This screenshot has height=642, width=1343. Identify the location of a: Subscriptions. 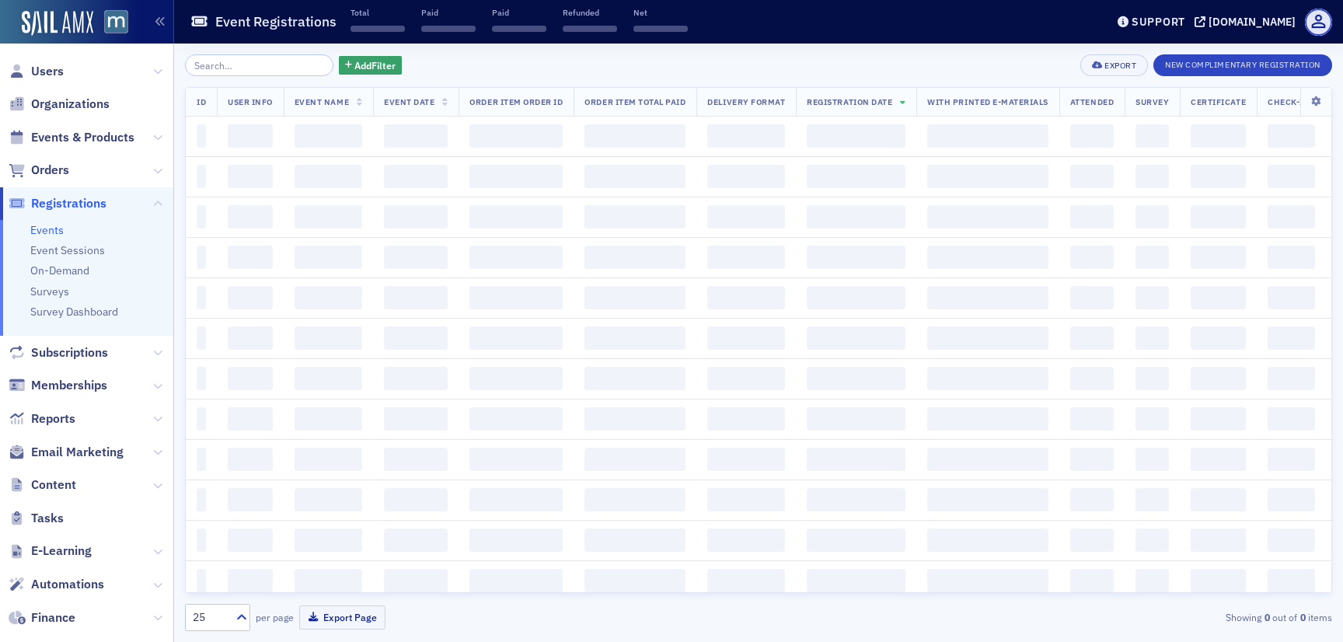
(58, 353).